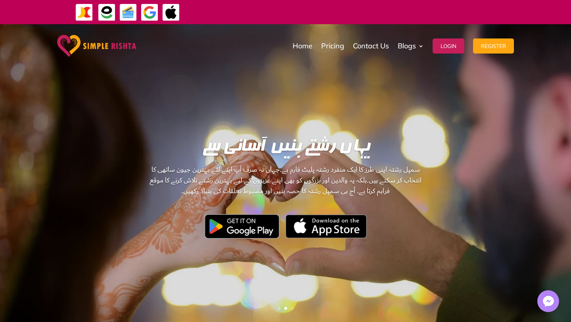  Describe the element at coordinates (285, 203) in the screenshot. I see `سمپل رشتہ اپنی طرز کا ایک منفرد رشتہ پلیٹ فارم ہے۔جہاں نہ صرف آپ اپنے لئے بہترین جیون ساتھی کا ان...` at that location.